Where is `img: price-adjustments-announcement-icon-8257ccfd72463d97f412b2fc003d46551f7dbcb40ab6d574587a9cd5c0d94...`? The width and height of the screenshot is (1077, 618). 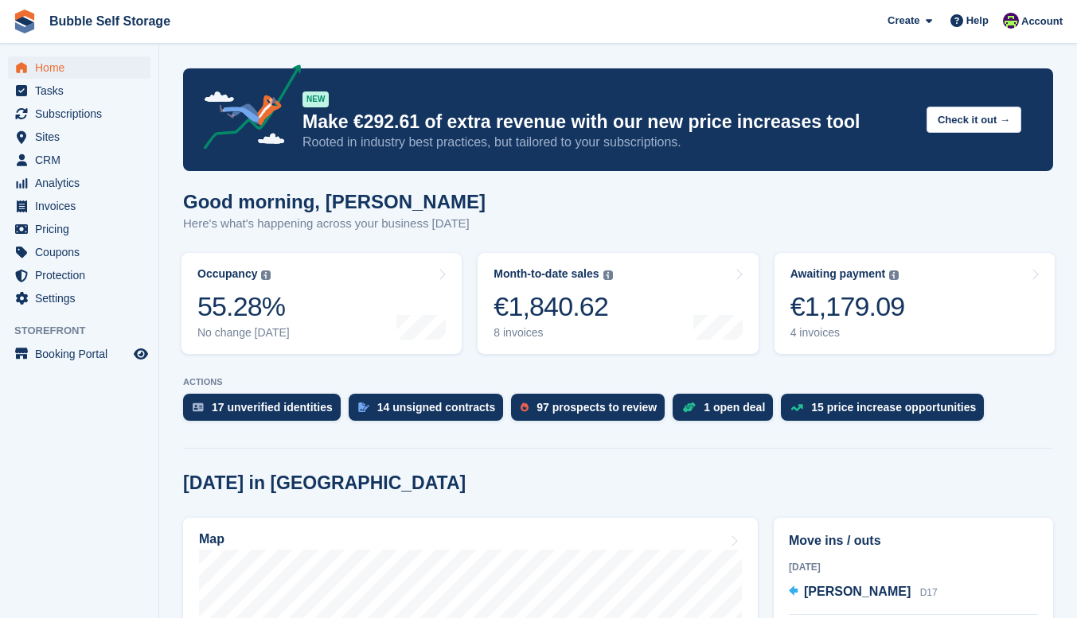 img: price-adjustments-announcement-icon-8257ccfd72463d97f412b2fc003d46551f7dbcb40ab6d574587a9cd5c0d94... is located at coordinates (246, 110).